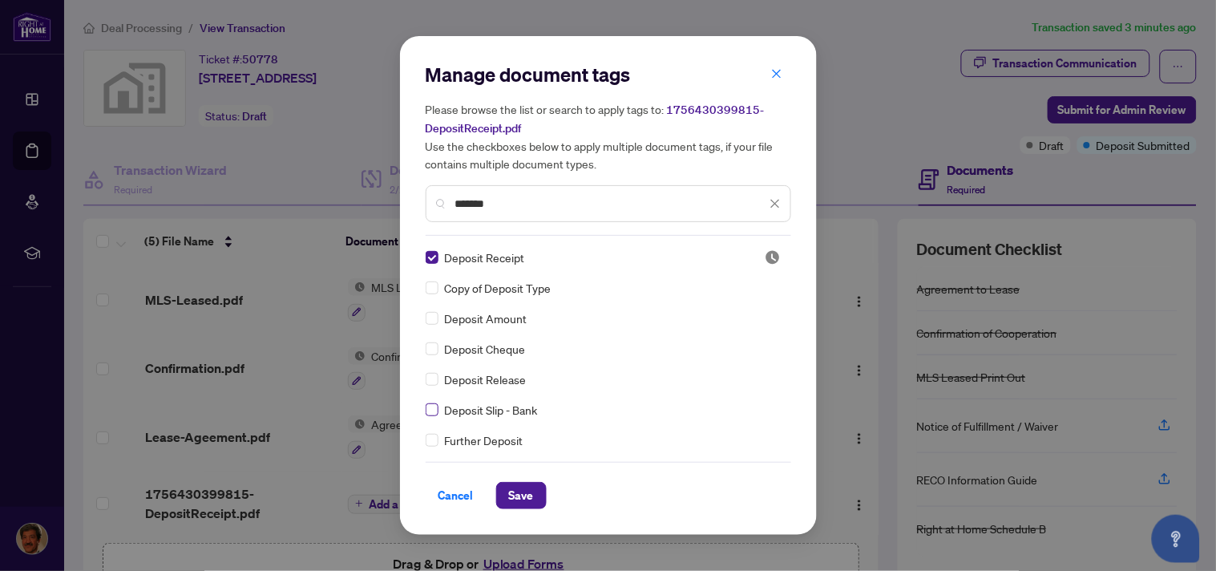 The width and height of the screenshot is (1216, 571). Describe the element at coordinates (773, 257) in the screenshot. I see `img: status` at that location.